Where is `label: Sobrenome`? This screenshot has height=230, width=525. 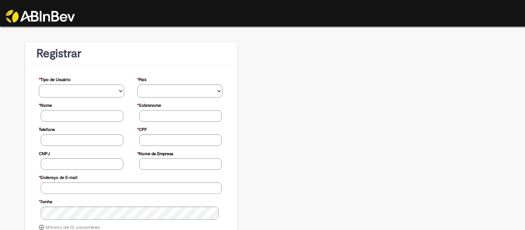
label: Sobrenome is located at coordinates (149, 105).